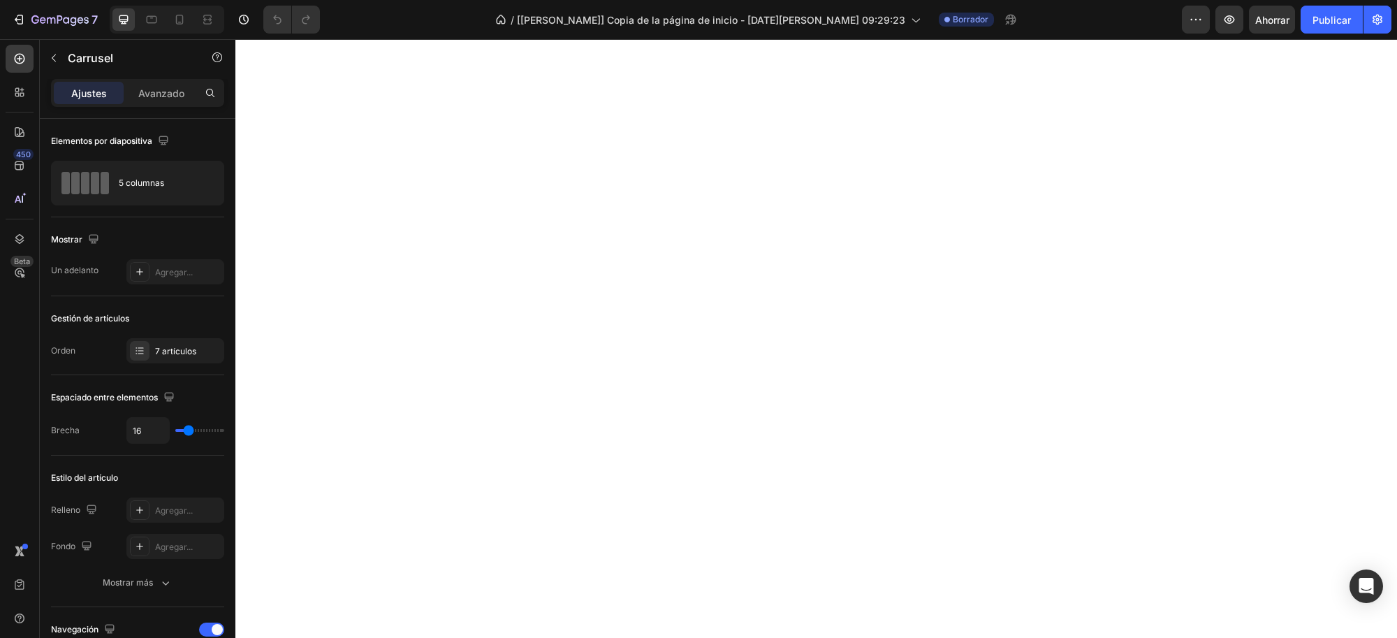  I want to click on font: Mostrar, so click(66, 239).